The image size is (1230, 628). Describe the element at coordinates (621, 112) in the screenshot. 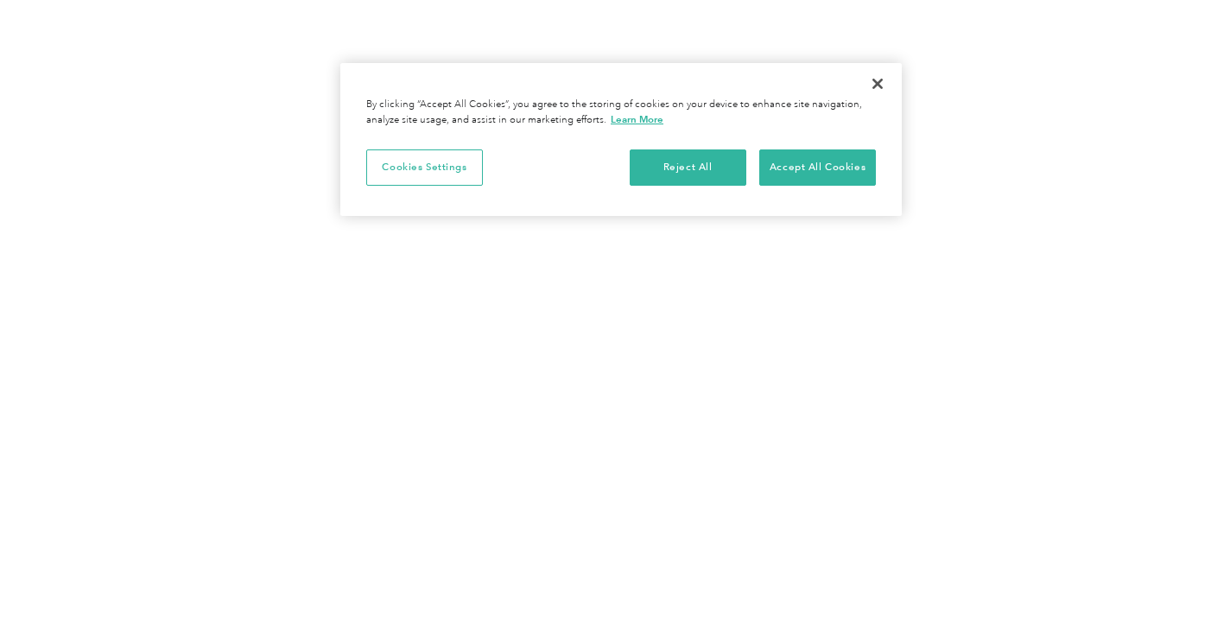

I see `div: By clicking “Accept All Cookies”, you agree to the storing of cookies on your device to enhance s...` at that location.